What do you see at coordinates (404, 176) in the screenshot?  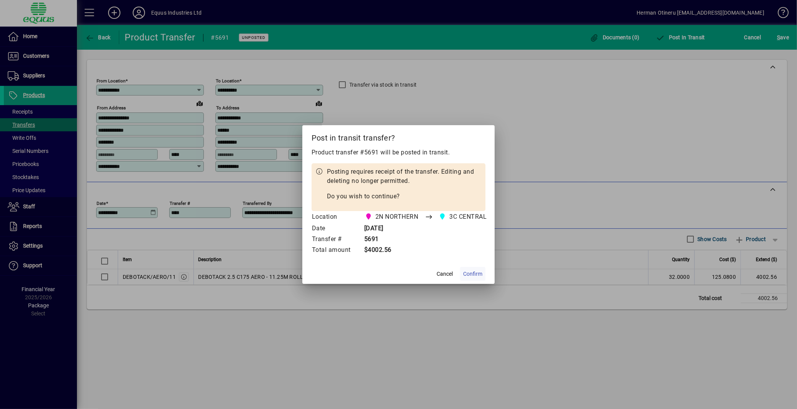 I see `p: Posting requires receipt of the transfer. Editing and deleting no longer permitted.` at bounding box center [404, 176].